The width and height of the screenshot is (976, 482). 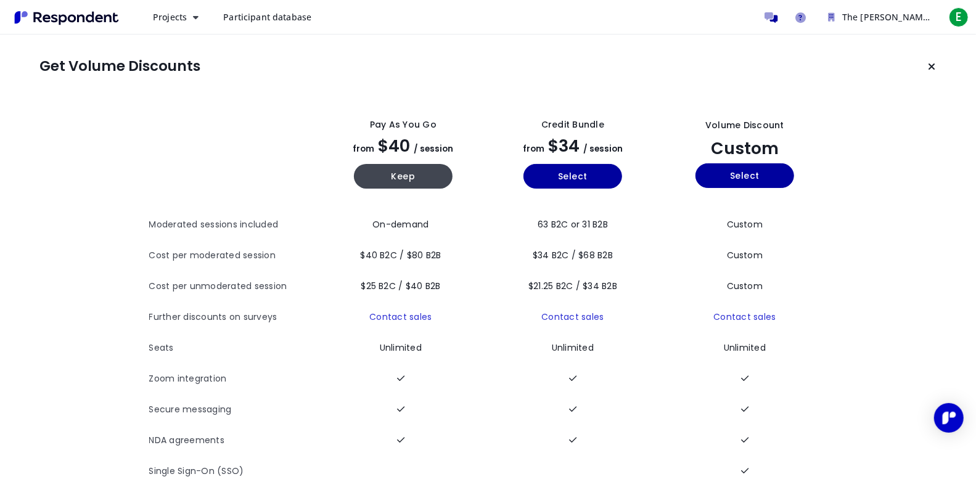 What do you see at coordinates (400, 255) in the screenshot?
I see `span: $40 B2C / $80 B2B` at bounding box center [400, 255].